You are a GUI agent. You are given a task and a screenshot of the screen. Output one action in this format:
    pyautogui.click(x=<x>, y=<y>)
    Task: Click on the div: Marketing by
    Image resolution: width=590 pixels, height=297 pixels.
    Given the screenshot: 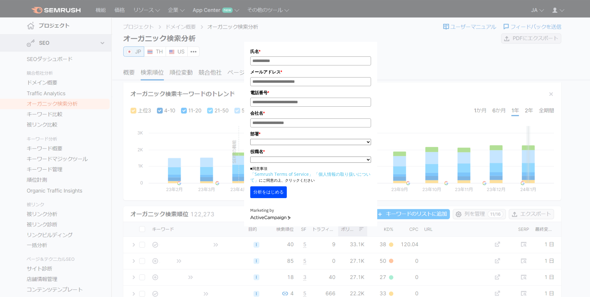 What is the action you would take?
    pyautogui.click(x=311, y=210)
    